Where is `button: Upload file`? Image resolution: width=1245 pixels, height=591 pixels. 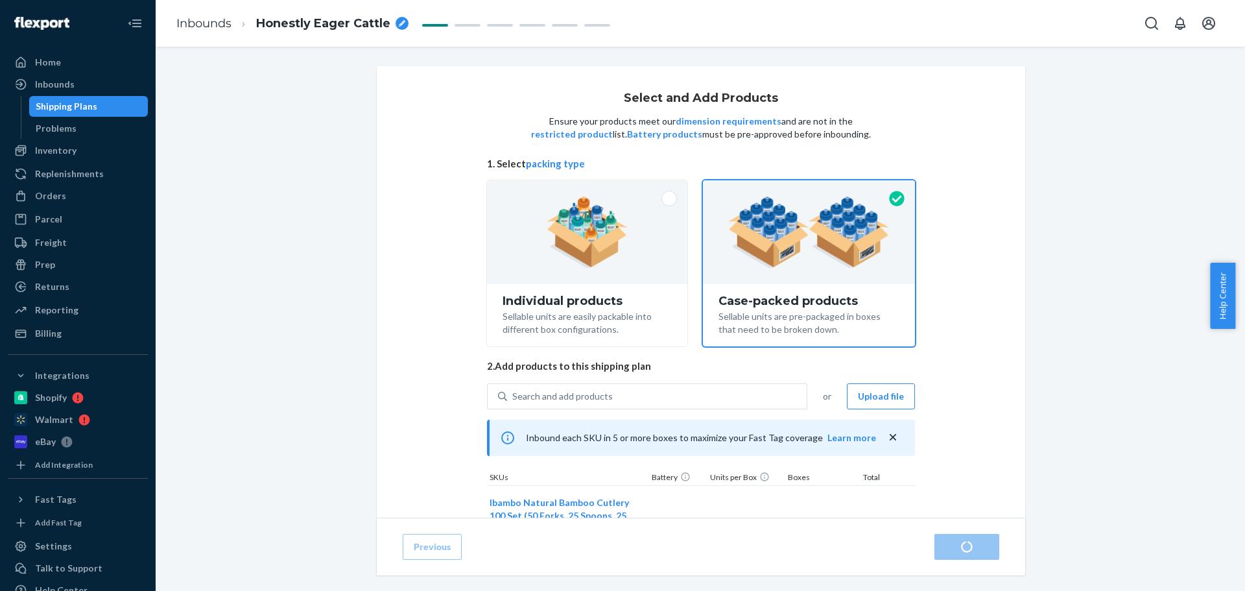 button: Upload file is located at coordinates (880, 396).